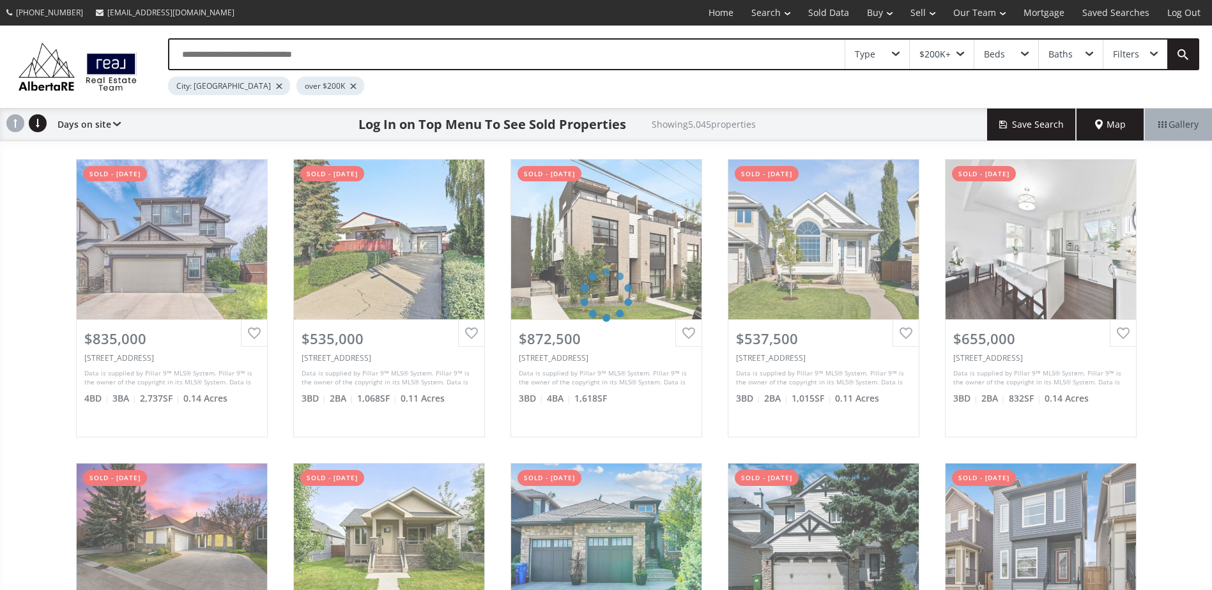 This screenshot has height=590, width=1212. What do you see at coordinates (994, 54) in the screenshot?
I see `div: Beds` at bounding box center [994, 54].